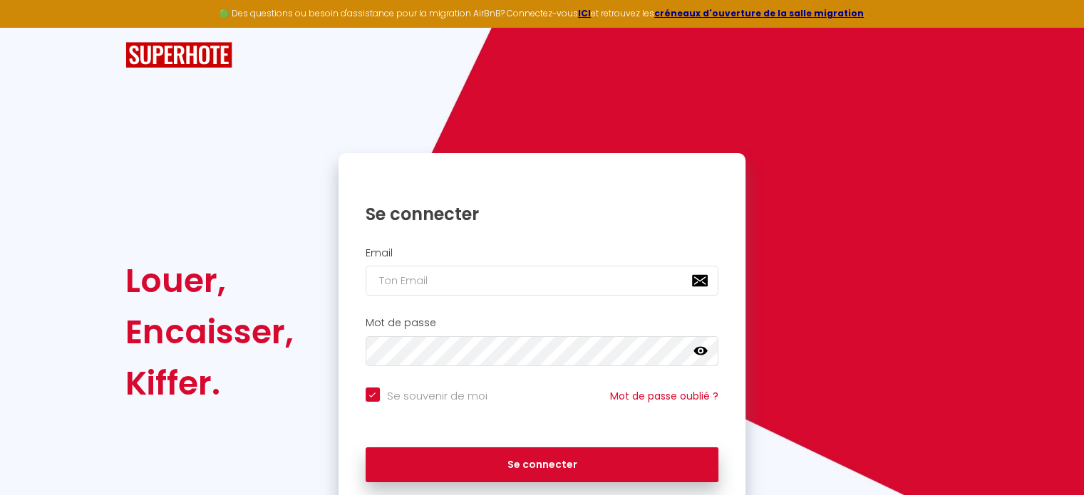 This screenshot has height=495, width=1084. What do you see at coordinates (209, 332) in the screenshot?
I see `div: Encaisser,` at bounding box center [209, 332].